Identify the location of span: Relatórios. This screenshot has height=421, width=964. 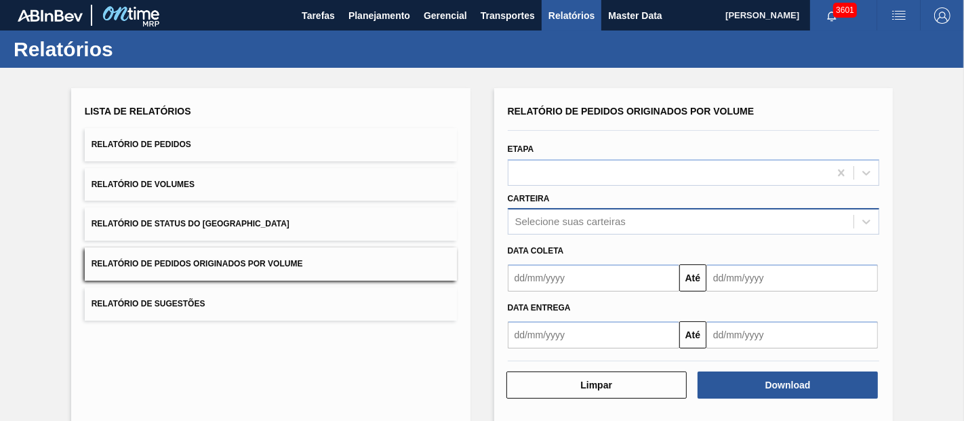
(572, 16).